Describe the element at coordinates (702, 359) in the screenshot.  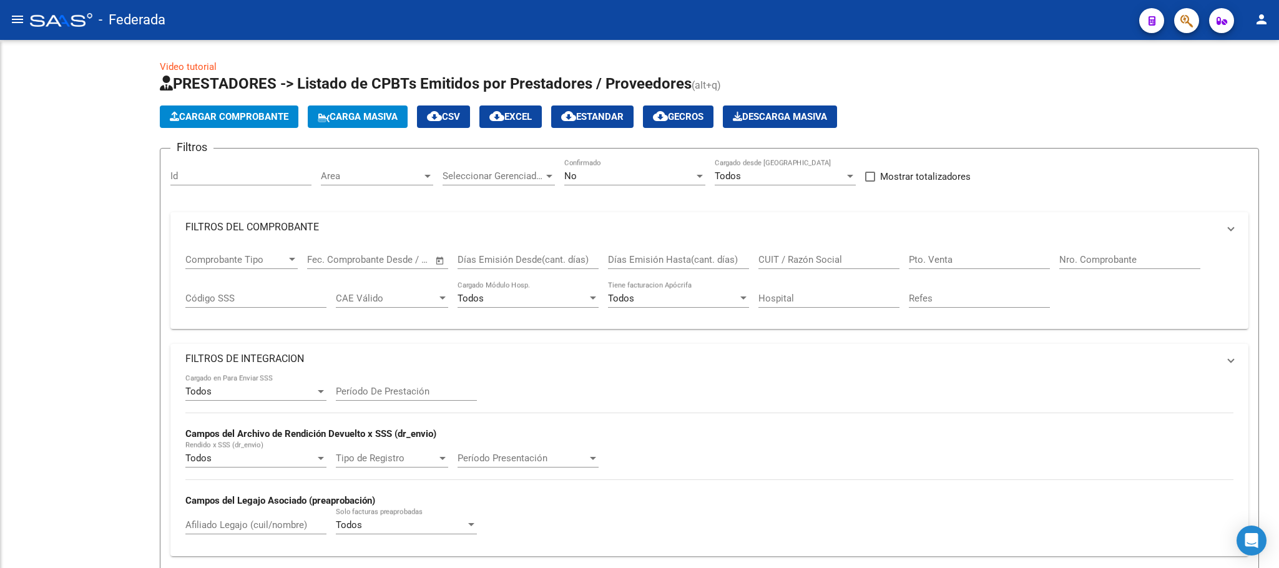
I see `mat-panel-title: FILTROS DE INTEGRACION` at that location.